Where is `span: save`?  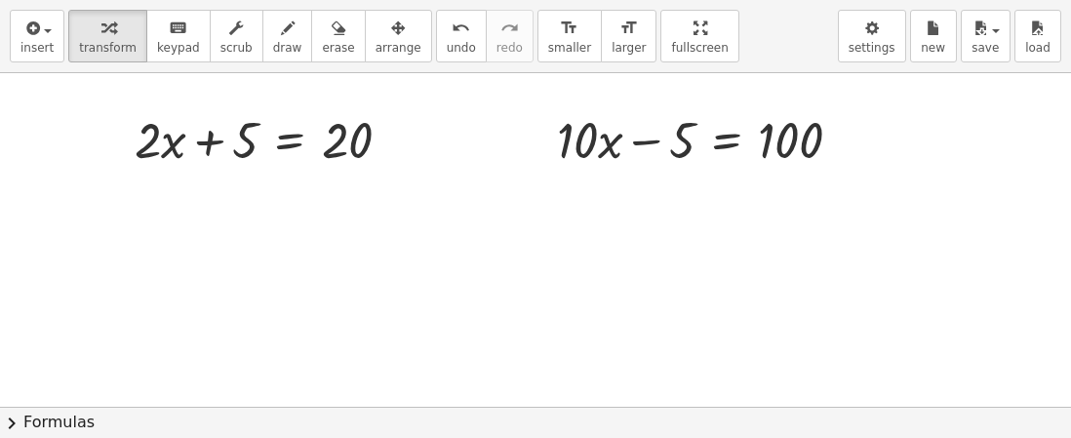
span: save is located at coordinates (985, 48).